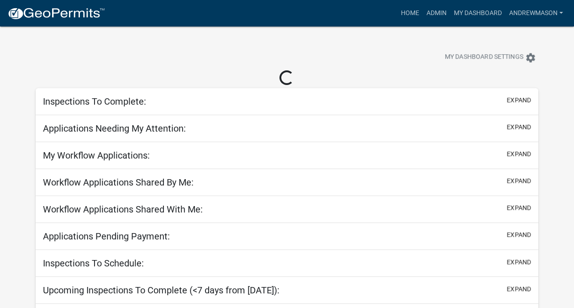 The width and height of the screenshot is (574, 308). I want to click on h5: Workflow Applications Shared With Me:, so click(123, 209).